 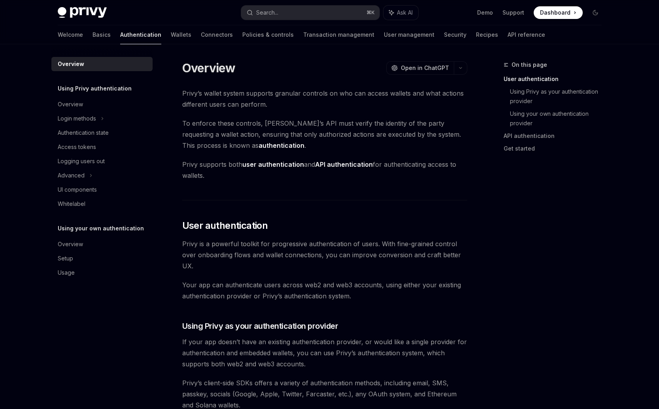 What do you see at coordinates (273, 164) in the screenshot?
I see `strong: user authentication` at bounding box center [273, 164].